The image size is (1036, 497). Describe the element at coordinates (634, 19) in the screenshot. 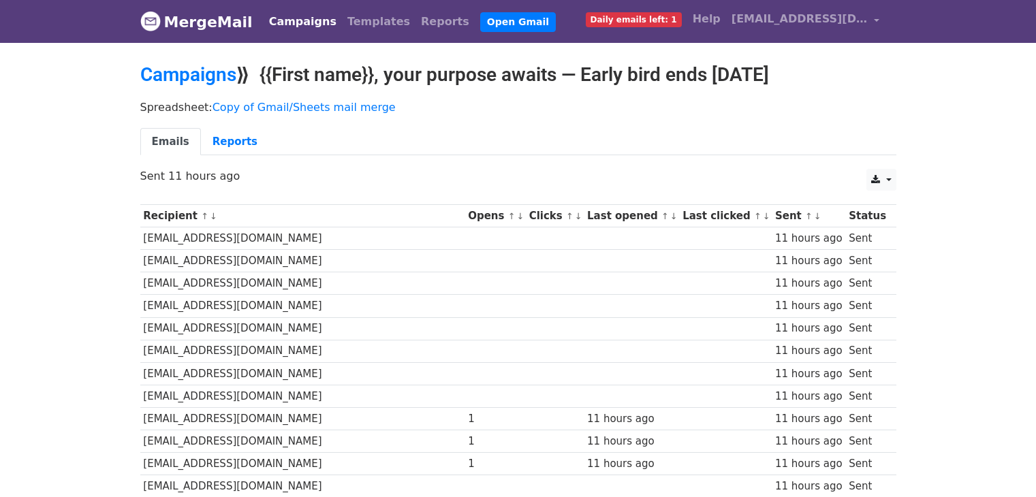

I see `a: Daily emails left: 1` at that location.